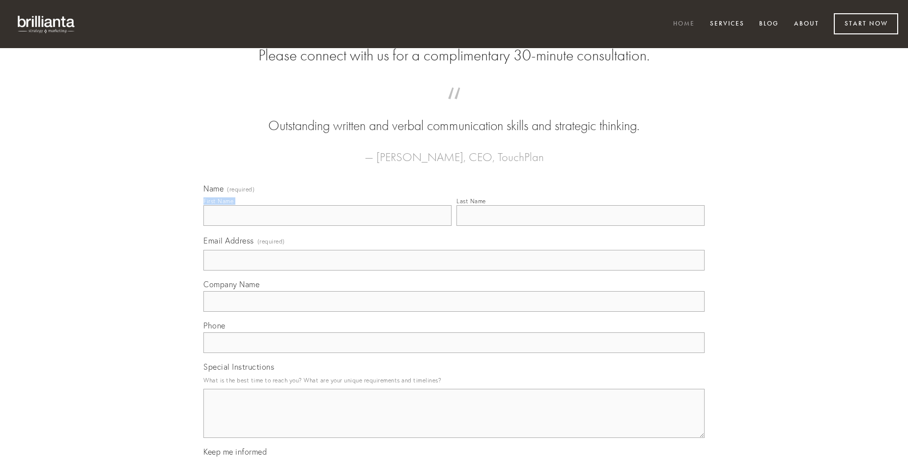  I want to click on span: Special Instructions, so click(239, 367).